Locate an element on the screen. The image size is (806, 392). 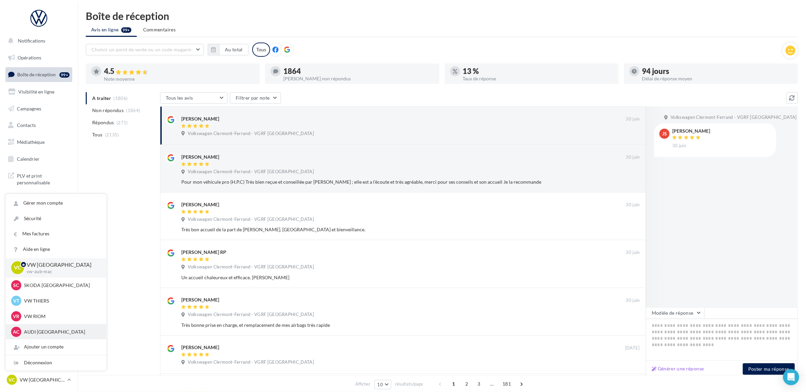
div: Taux de réponse is located at coordinates (538, 79).